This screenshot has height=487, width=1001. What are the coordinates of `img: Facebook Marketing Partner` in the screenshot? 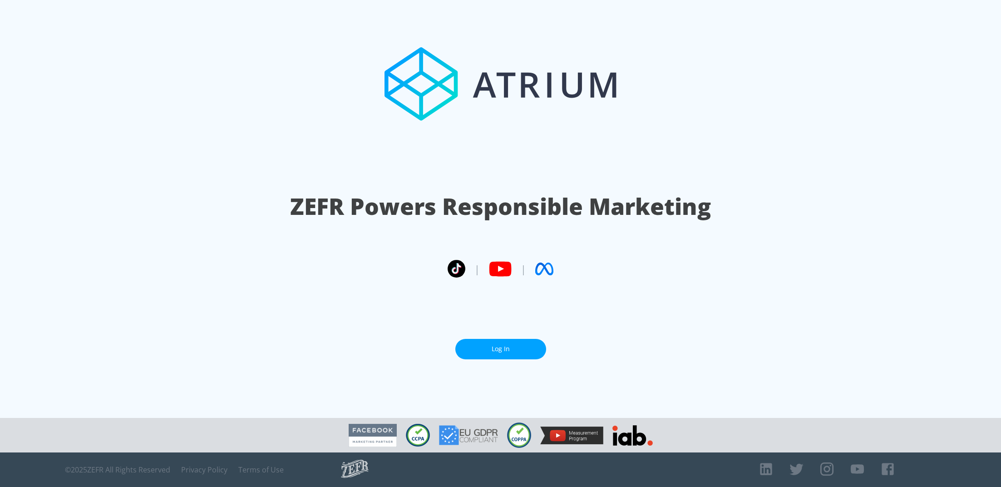 It's located at (373, 435).